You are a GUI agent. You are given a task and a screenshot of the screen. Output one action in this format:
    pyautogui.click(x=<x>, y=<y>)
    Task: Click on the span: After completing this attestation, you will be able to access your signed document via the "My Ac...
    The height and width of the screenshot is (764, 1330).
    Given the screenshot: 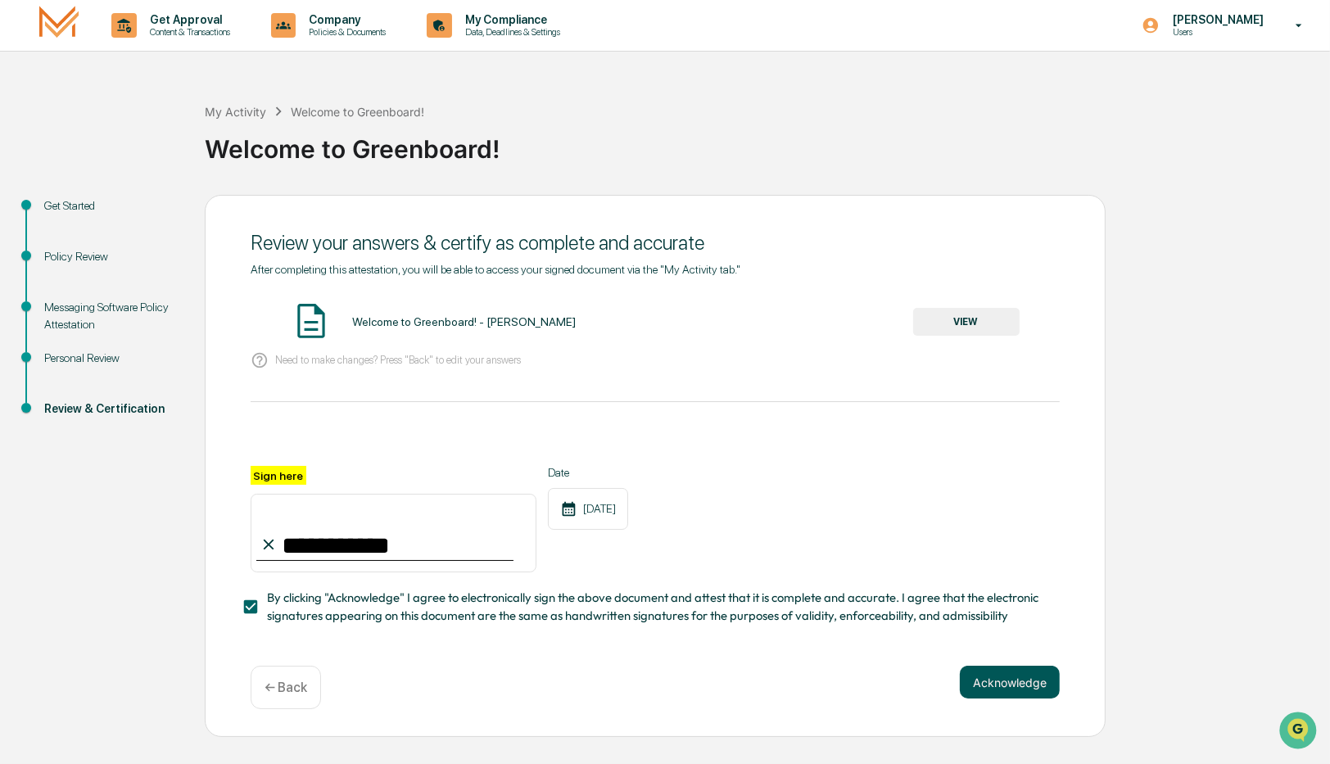 What is the action you would take?
    pyautogui.click(x=496, y=269)
    